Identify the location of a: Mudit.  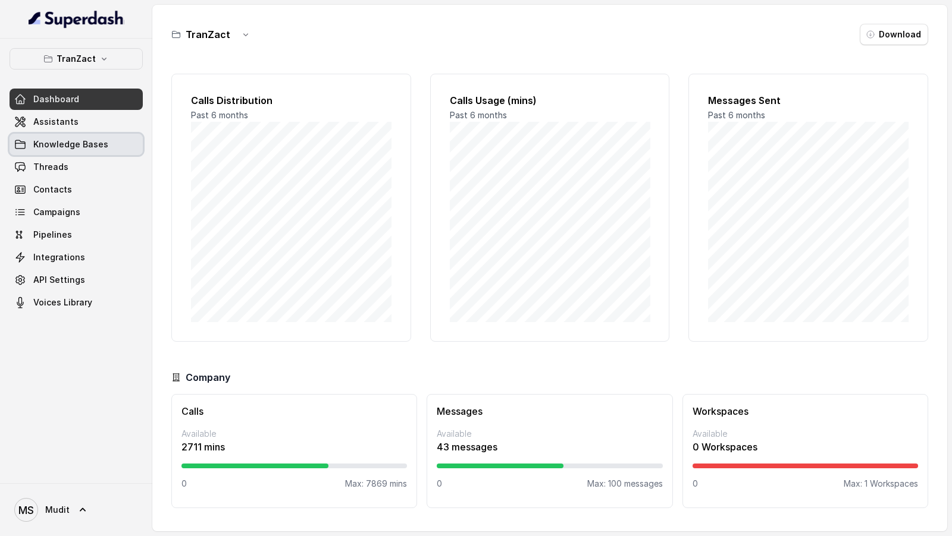
(76, 510).